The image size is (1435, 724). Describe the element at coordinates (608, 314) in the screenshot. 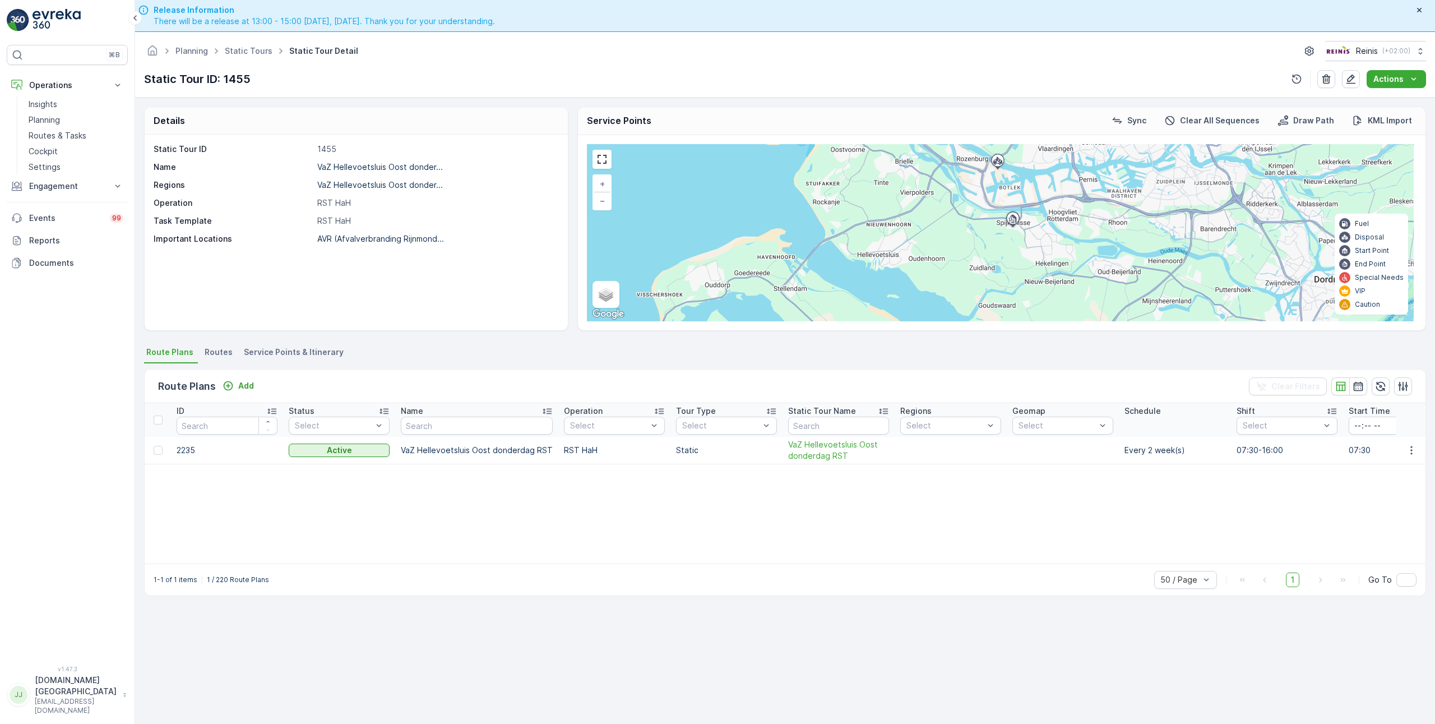

I see `a: Open this area in Google Maps (opens a new window)` at that location.